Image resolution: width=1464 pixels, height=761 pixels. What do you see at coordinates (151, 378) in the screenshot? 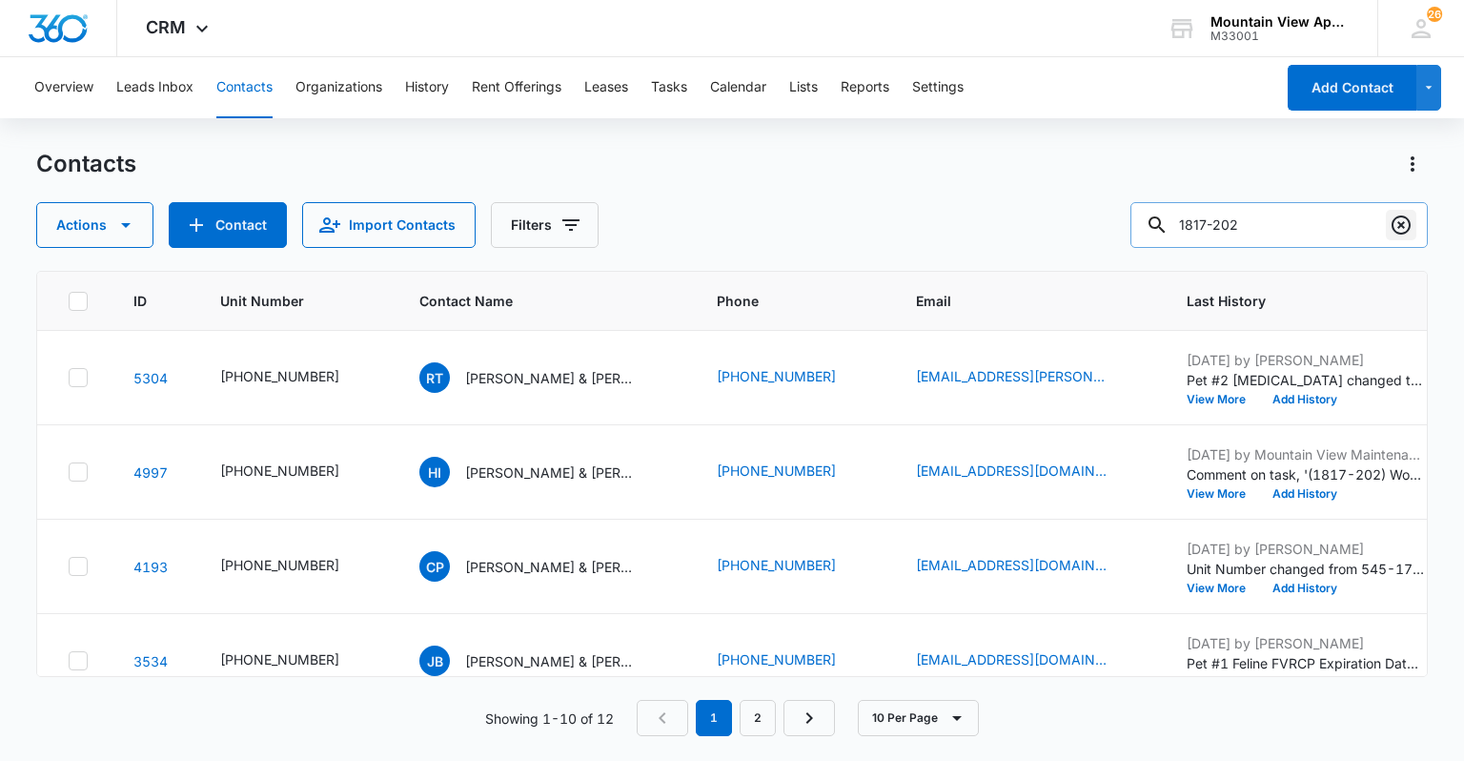
I see `a: Navigate to contact details page for Rebecca Tucker & Blaise Banks` at bounding box center [151, 378].